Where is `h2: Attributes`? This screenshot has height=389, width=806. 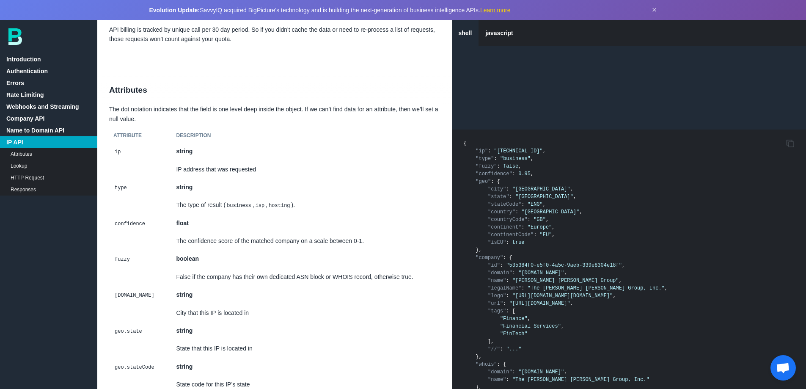 h2: Attributes is located at coordinates (274, 90).